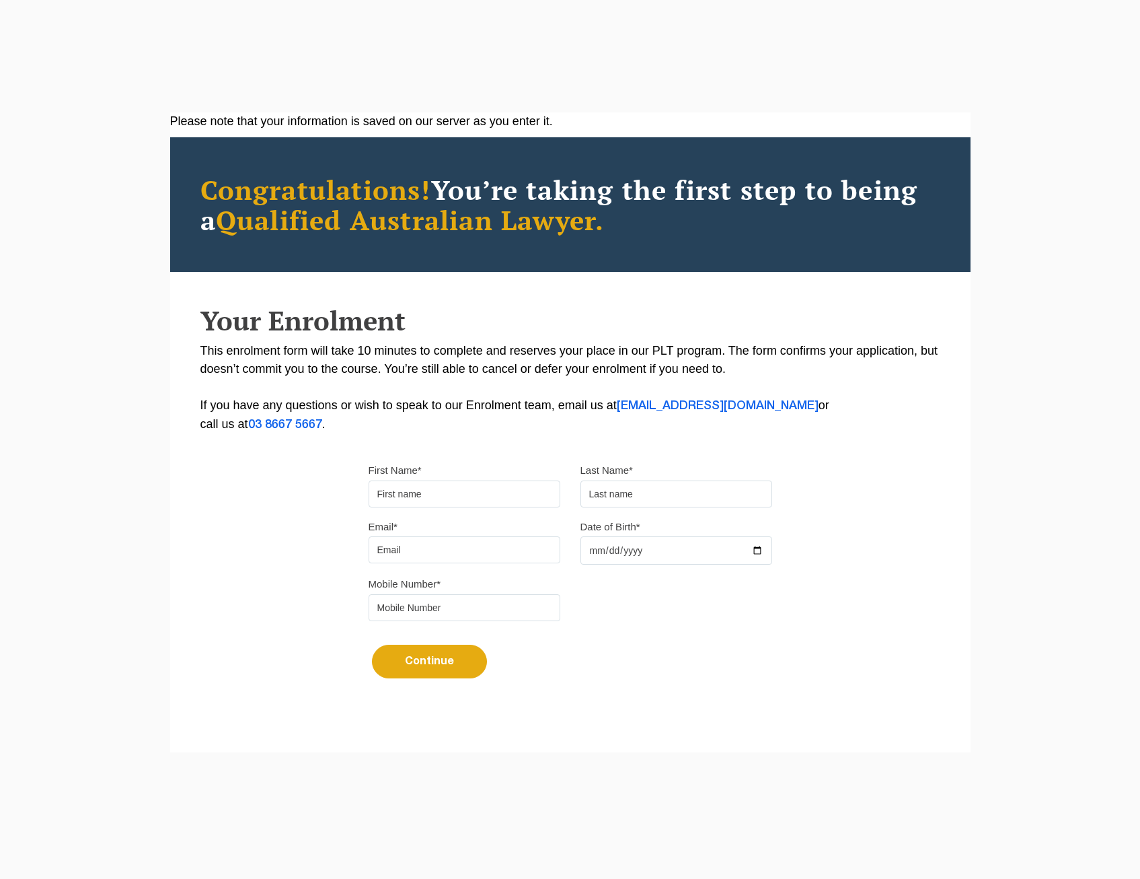  What do you see at coordinates (571, 388) in the screenshot?
I see `p: This enrolment form will take 10 minutes to complete and reserves your place in our PLT program. ...` at bounding box center [571, 388].